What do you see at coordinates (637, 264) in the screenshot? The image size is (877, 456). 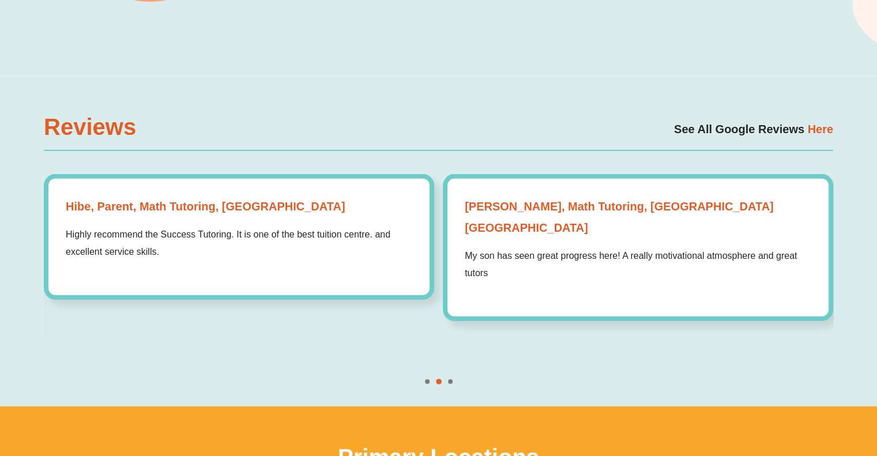 I see `p: My son has seen great progress here! A really motivational atmosphere and great tutors` at bounding box center [637, 264].